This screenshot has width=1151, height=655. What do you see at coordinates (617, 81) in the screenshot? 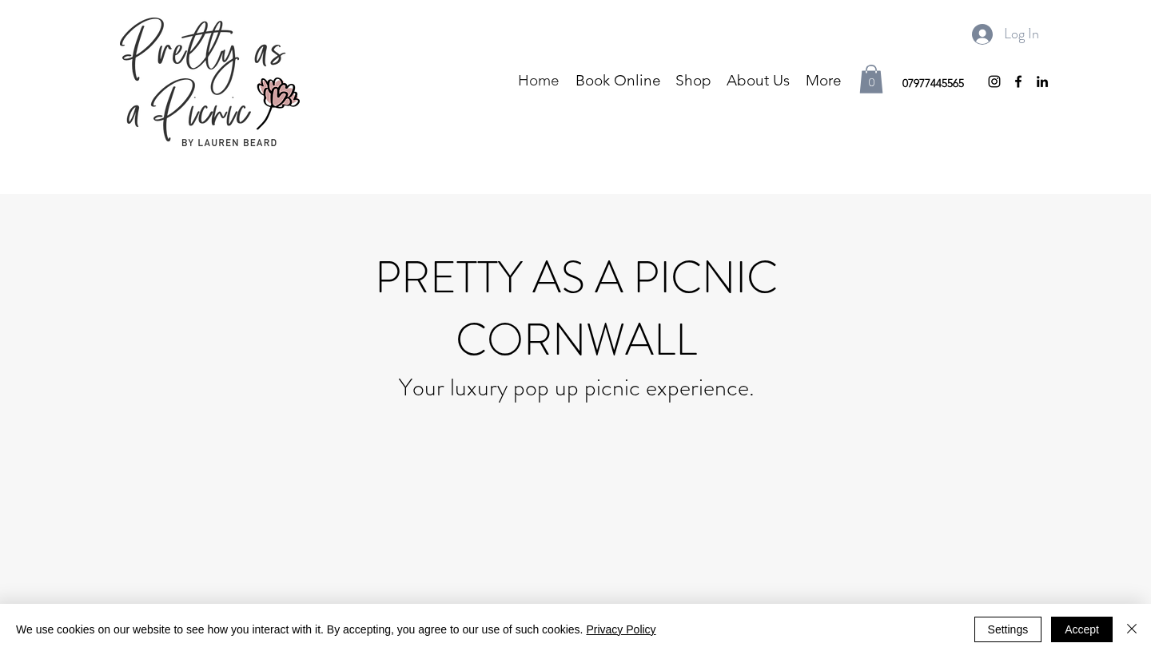
I see `a: Book Online` at bounding box center [617, 81].